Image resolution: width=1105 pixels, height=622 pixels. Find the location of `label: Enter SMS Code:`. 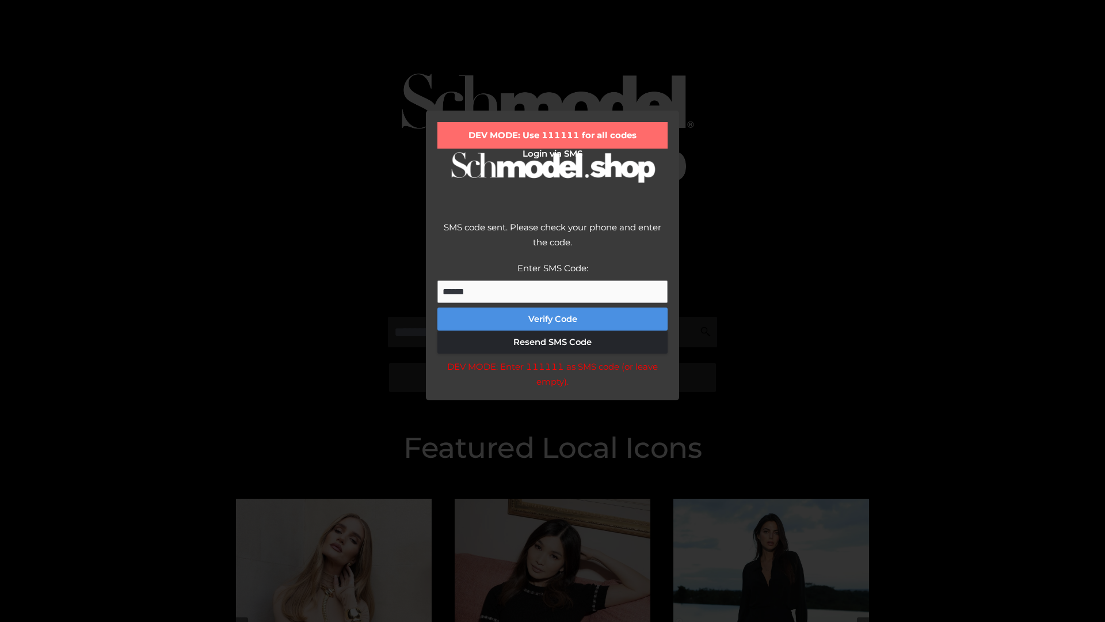

label: Enter SMS Code: is located at coordinates (553, 268).